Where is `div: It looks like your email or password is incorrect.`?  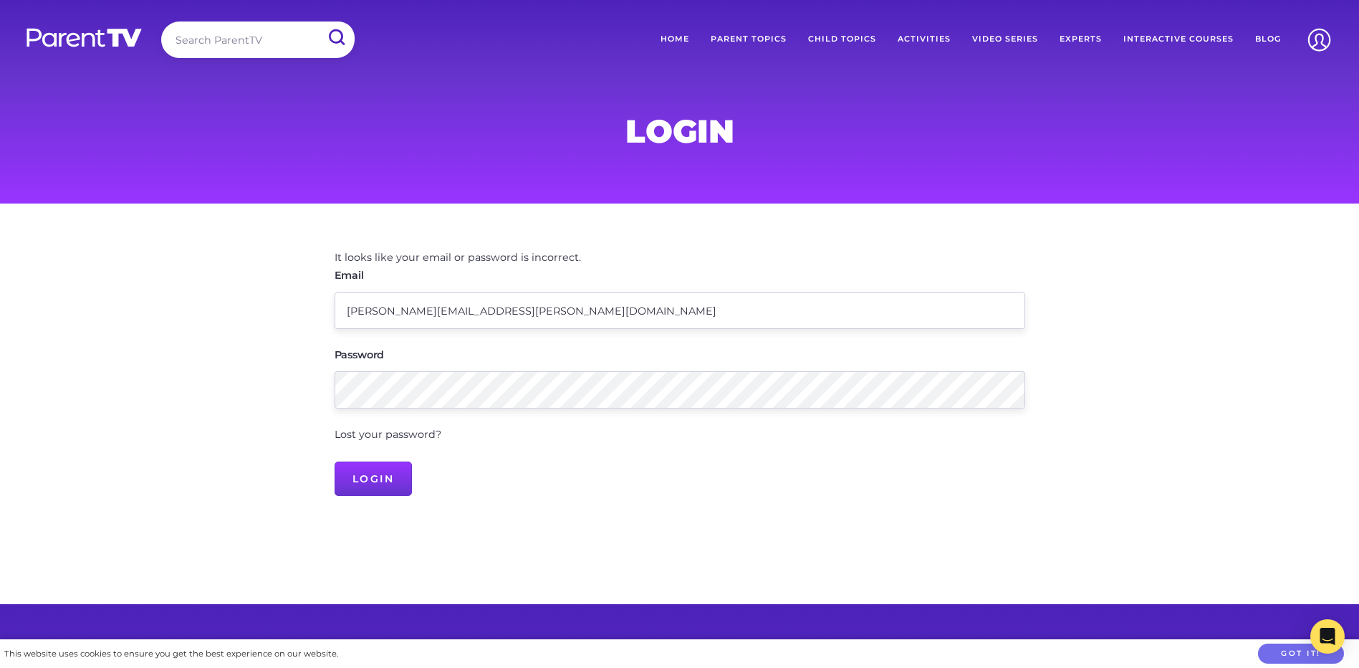
div: It looks like your email or password is incorrect. is located at coordinates (680, 258).